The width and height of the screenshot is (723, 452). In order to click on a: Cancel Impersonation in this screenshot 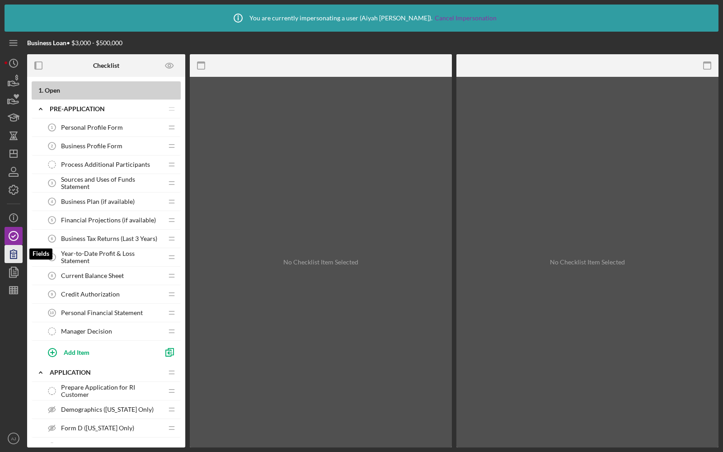, I will do `click(465, 18)`.